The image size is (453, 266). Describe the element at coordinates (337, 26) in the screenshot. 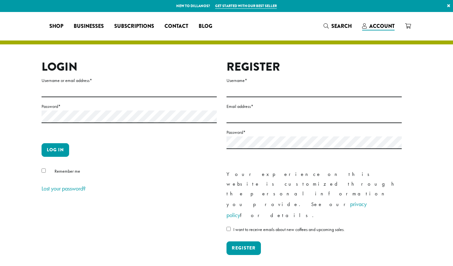

I see `a: Search` at that location.